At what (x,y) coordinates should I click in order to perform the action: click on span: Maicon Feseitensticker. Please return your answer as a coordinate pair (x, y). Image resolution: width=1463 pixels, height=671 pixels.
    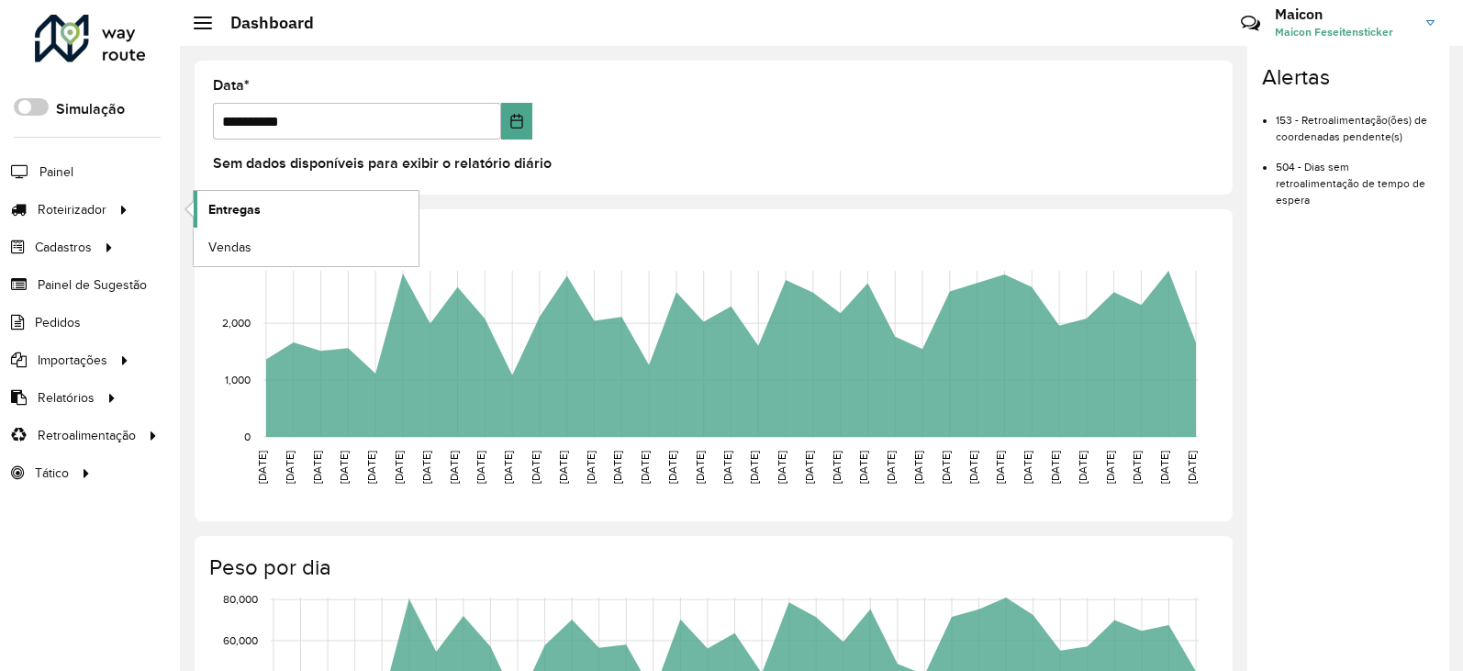
    Looking at the image, I should click on (1344, 32).